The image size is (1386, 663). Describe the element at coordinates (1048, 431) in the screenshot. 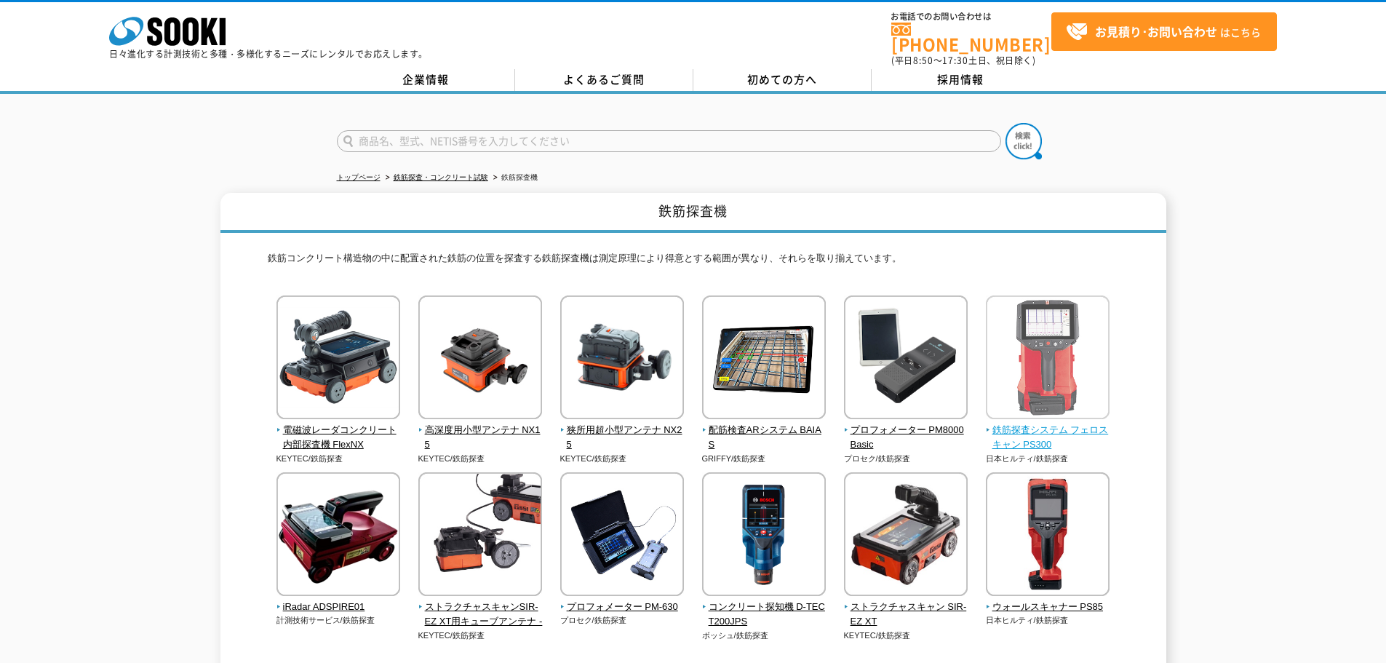

I see `a: 鉄筋探査システム フェロスキャン PS300` at that location.